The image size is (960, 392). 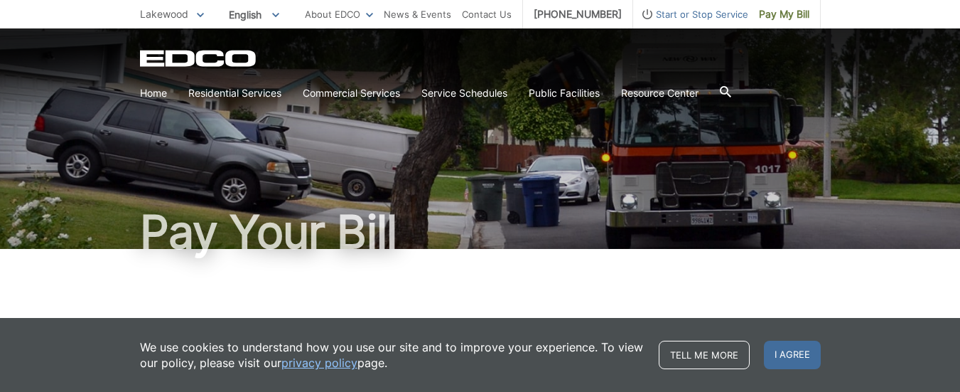 What do you see at coordinates (660, 93) in the screenshot?
I see `a: Resource Center` at bounding box center [660, 93].